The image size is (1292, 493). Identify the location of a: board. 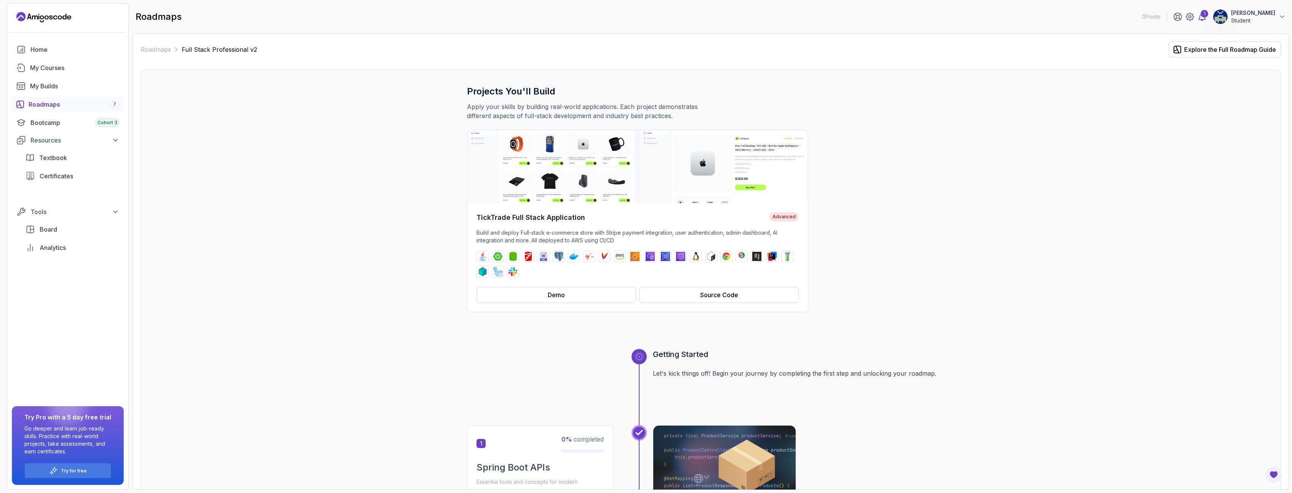
(72, 229).